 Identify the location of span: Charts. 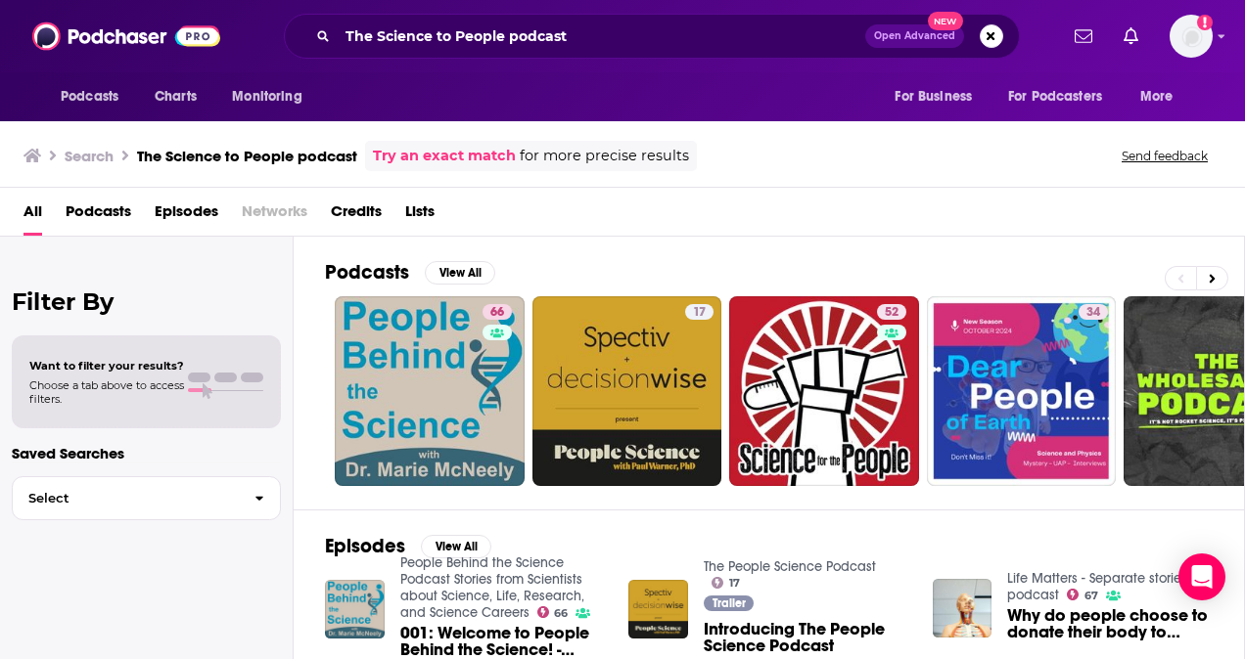
(175, 97).